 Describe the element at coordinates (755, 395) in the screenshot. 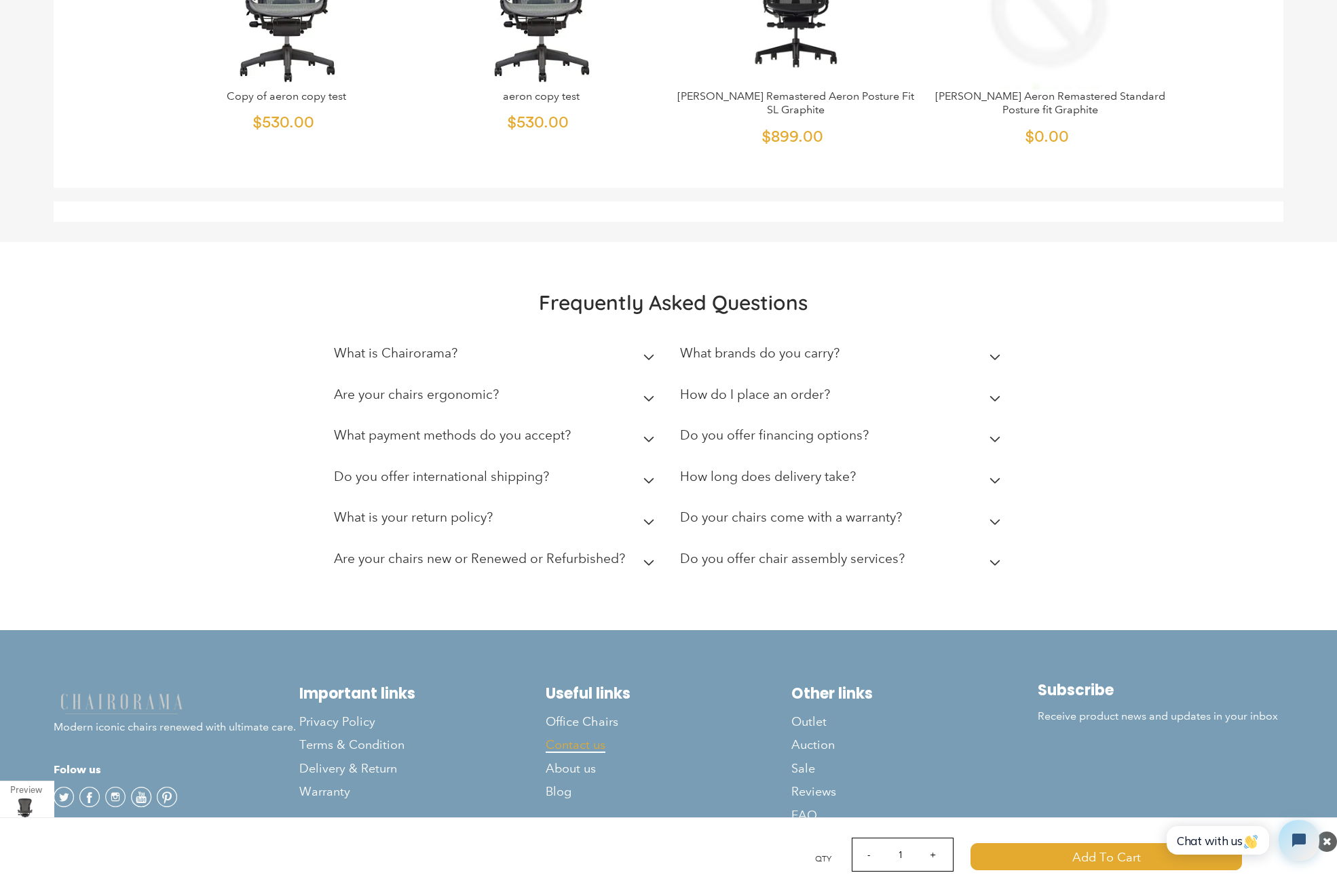

I see `h2: How do I place an order?` at that location.